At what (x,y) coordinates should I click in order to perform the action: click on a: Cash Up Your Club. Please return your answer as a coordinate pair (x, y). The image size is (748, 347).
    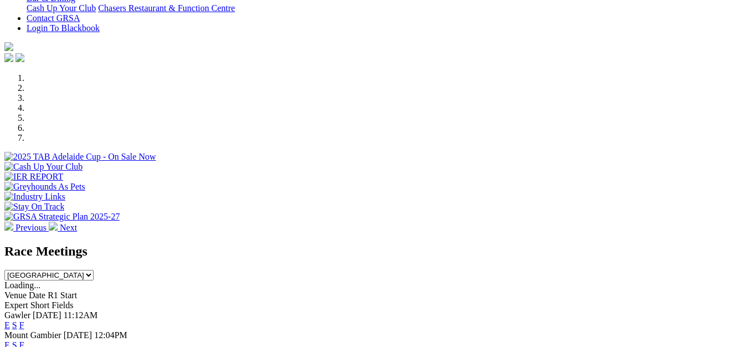
    Looking at the image, I should click on (61, 8).